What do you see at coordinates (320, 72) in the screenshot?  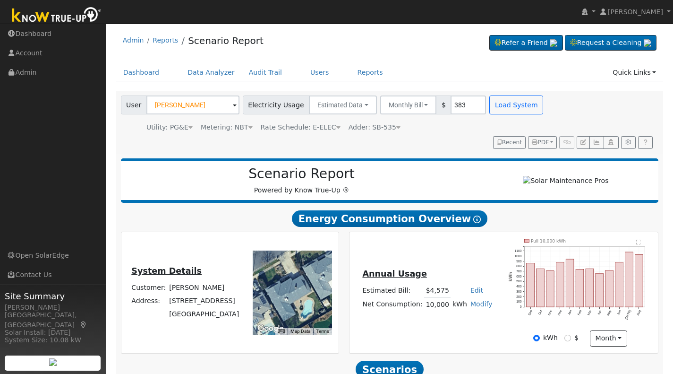 I see `a: Users` at bounding box center [320, 72].